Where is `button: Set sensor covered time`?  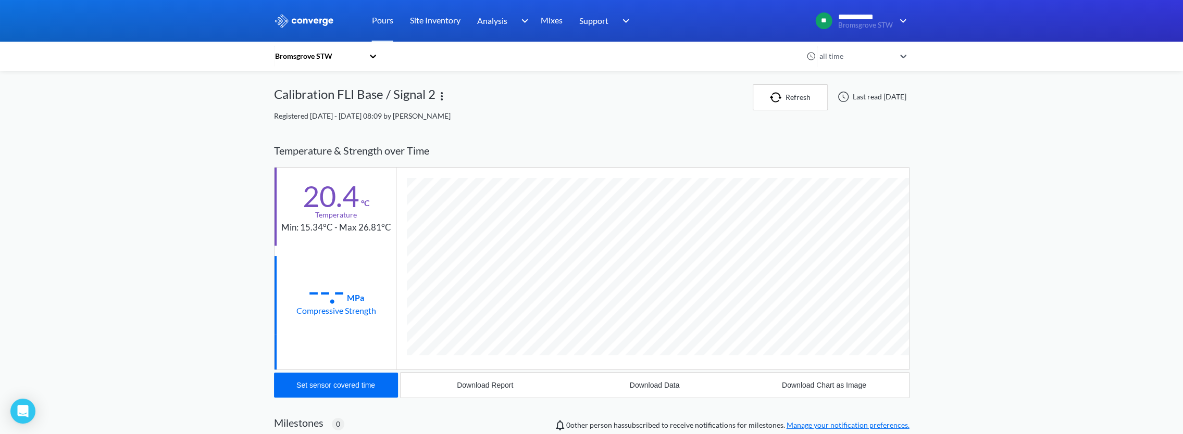 button: Set sensor covered time is located at coordinates (336, 385).